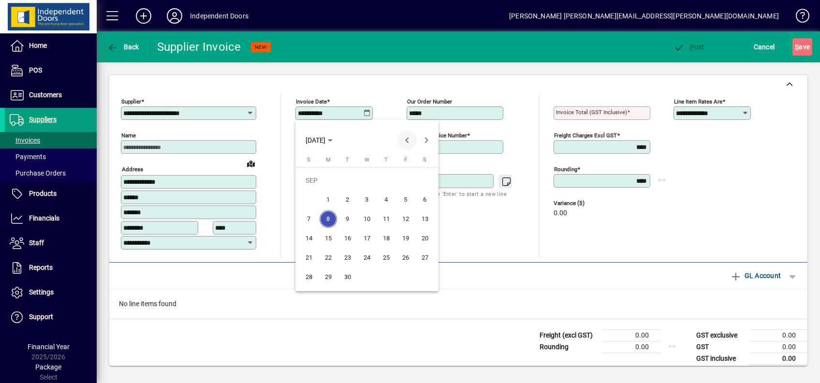 This screenshot has width=820, height=383. Describe the element at coordinates (348, 258) in the screenshot. I see `span: 23` at that location.